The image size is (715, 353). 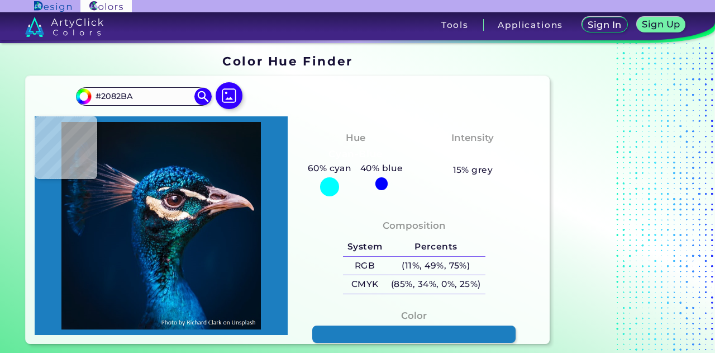 I want to click on h5: 40% blue, so click(x=382, y=168).